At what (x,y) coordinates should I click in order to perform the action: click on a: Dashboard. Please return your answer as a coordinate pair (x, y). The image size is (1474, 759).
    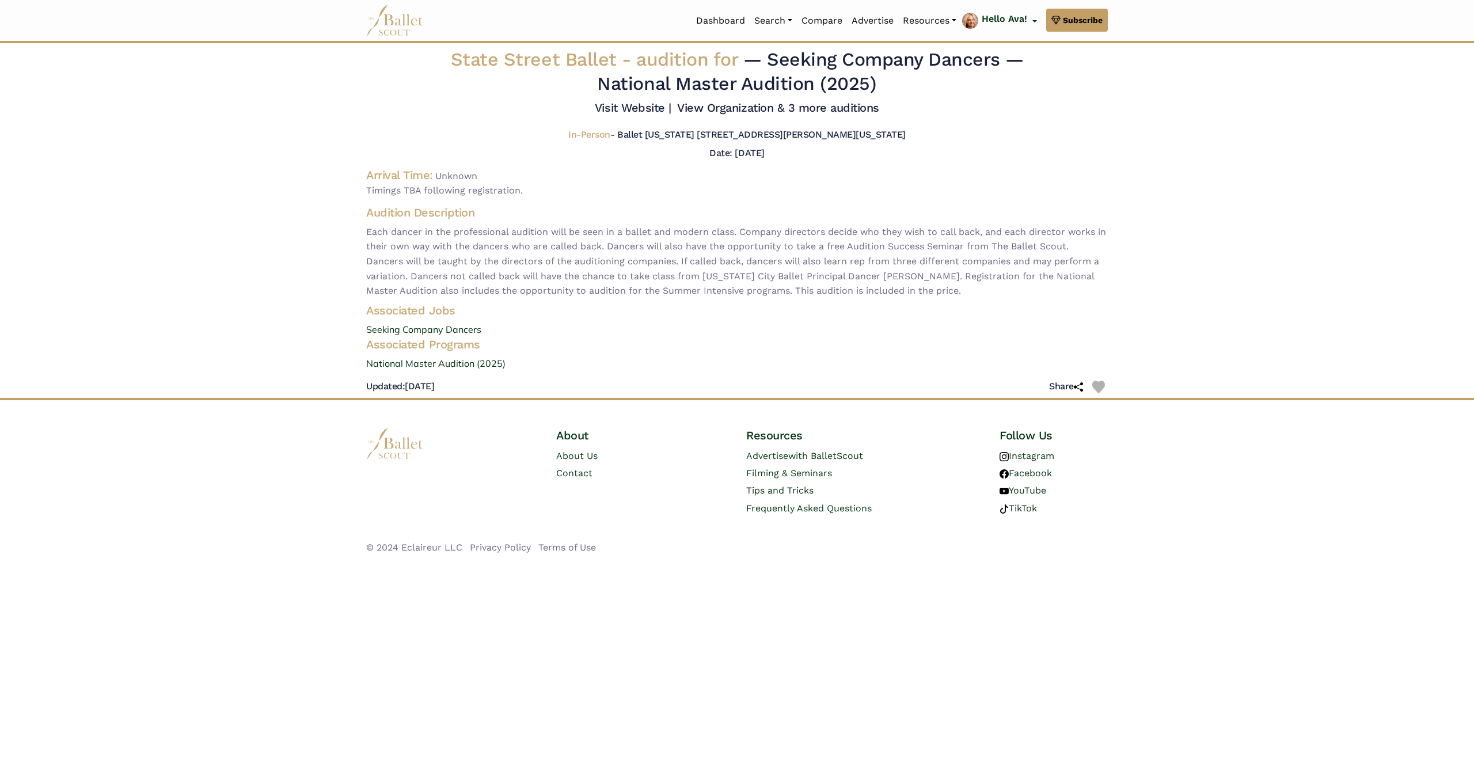
    Looking at the image, I should click on (720, 21).